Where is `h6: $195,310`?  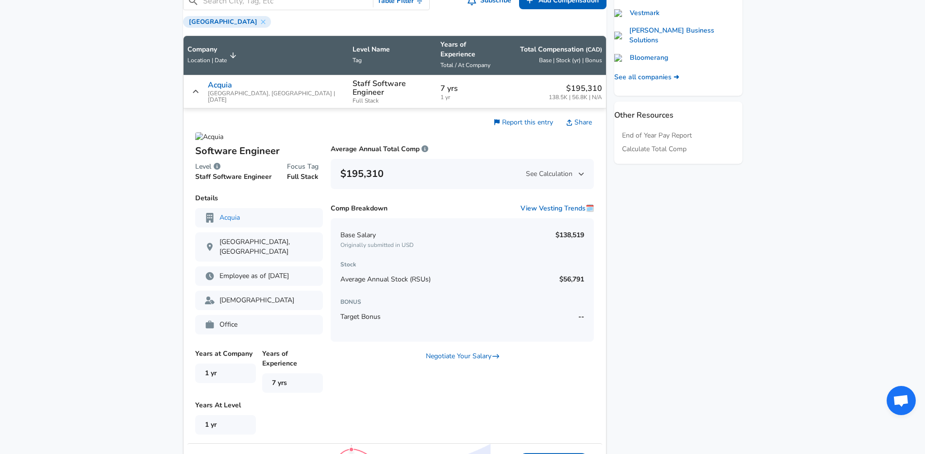
h6: $195,310 is located at coordinates (362, 174).